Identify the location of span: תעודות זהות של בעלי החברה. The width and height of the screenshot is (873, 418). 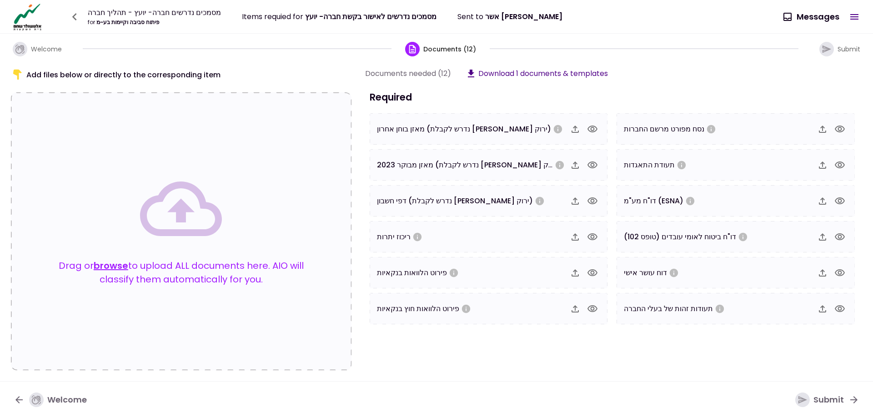
(668, 308).